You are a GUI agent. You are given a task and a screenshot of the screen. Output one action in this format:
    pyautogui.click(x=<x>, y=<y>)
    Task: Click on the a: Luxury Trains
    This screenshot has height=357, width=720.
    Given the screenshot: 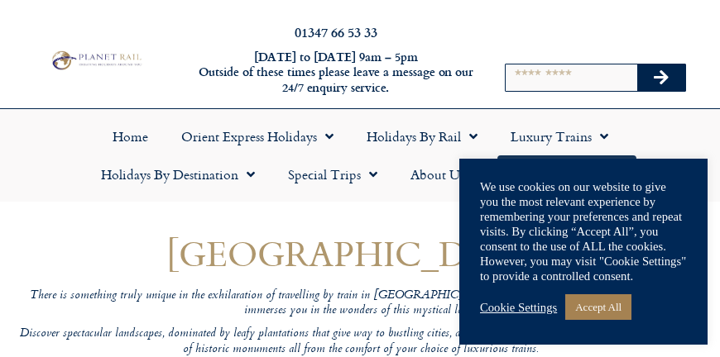 What is the action you would take?
    pyautogui.click(x=559, y=136)
    